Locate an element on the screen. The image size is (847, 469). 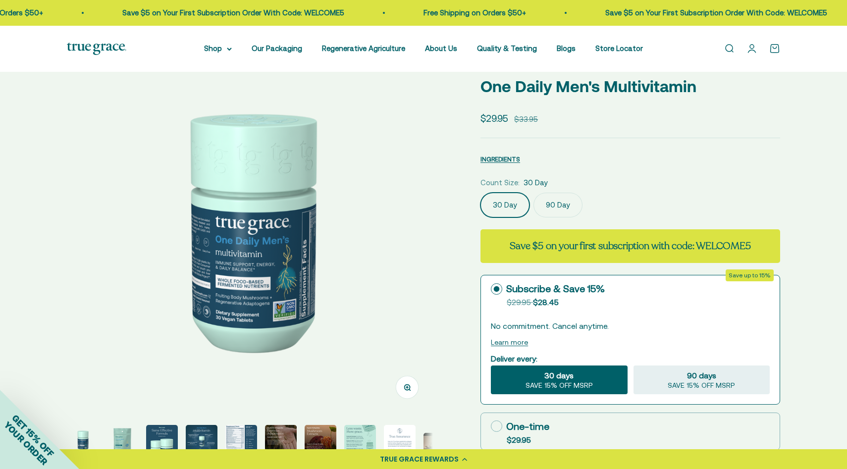
div: TRUE GRACE REWARDS is located at coordinates (419, 459).